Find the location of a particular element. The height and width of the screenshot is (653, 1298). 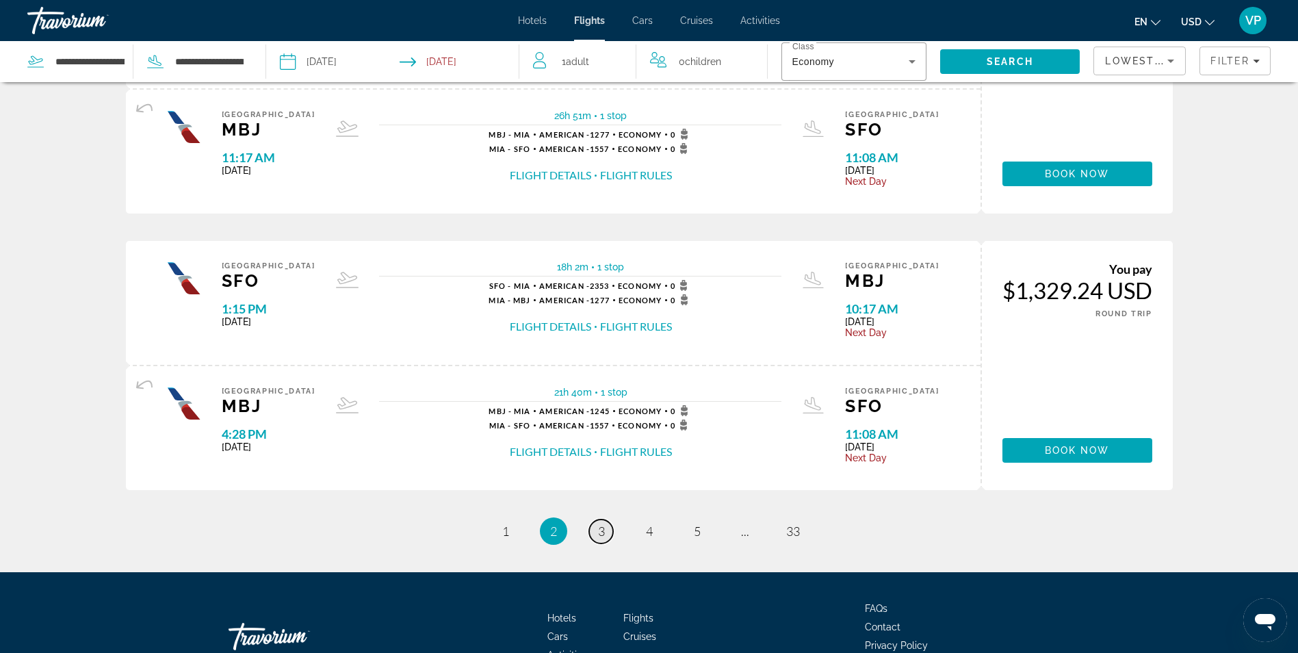

span: Contact is located at coordinates (883, 627).